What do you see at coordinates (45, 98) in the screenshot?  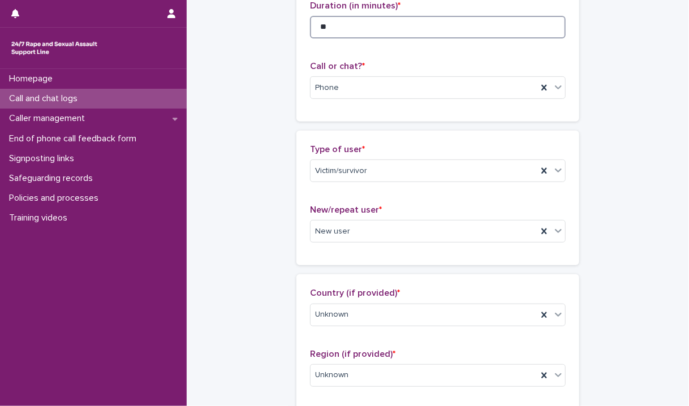 I see `p: Call and chat logs` at bounding box center [45, 98].